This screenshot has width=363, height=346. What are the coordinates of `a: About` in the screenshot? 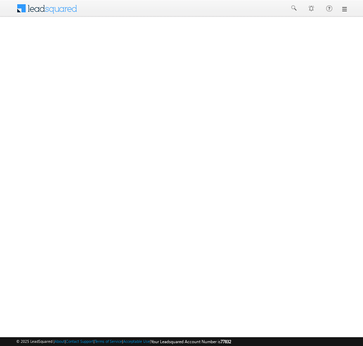 It's located at (59, 341).